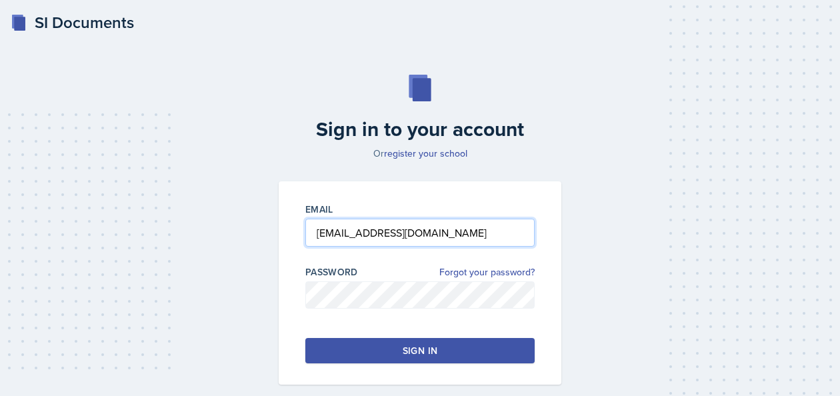 Image resolution: width=840 pixels, height=396 pixels. I want to click on input: Email, so click(420, 233).